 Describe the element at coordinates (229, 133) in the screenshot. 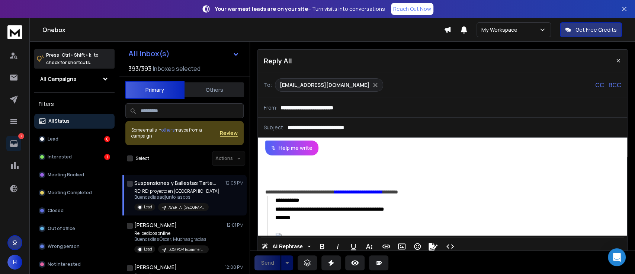

I see `button: Review` at that location.